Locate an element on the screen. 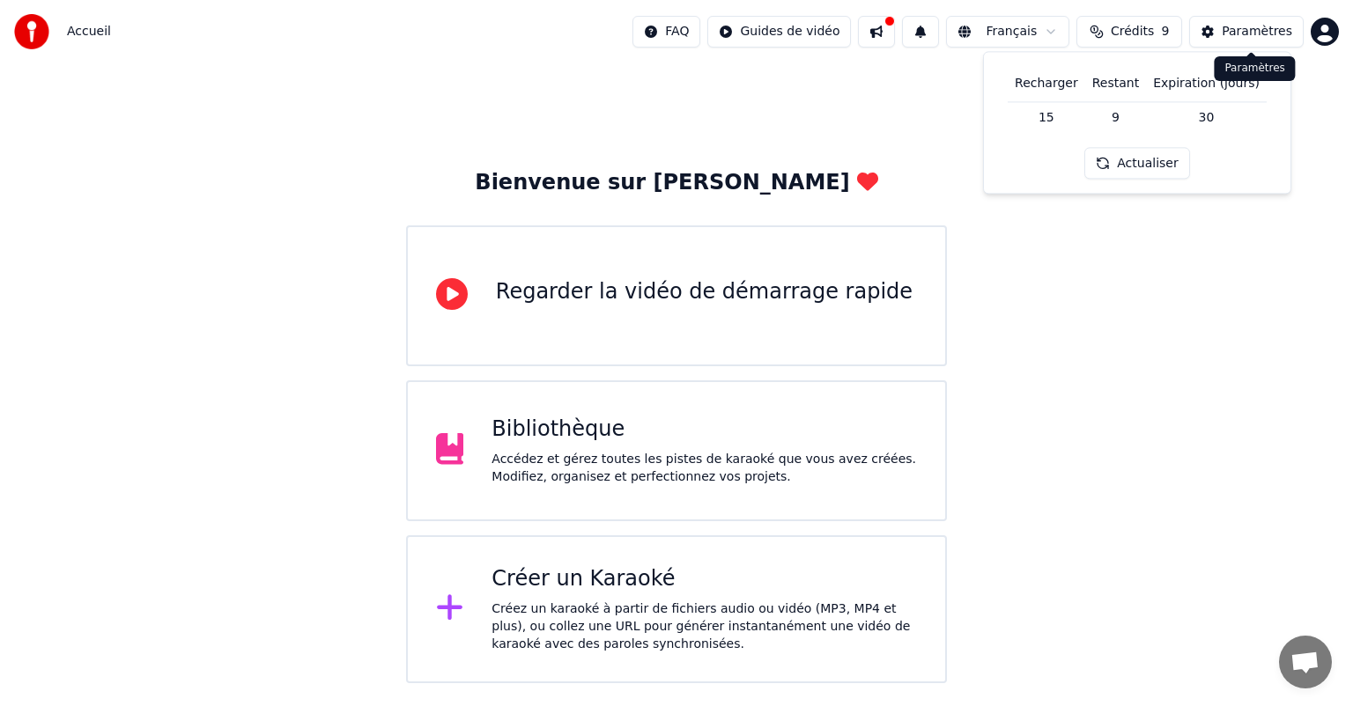  td: 30 is located at coordinates (1206, 117).